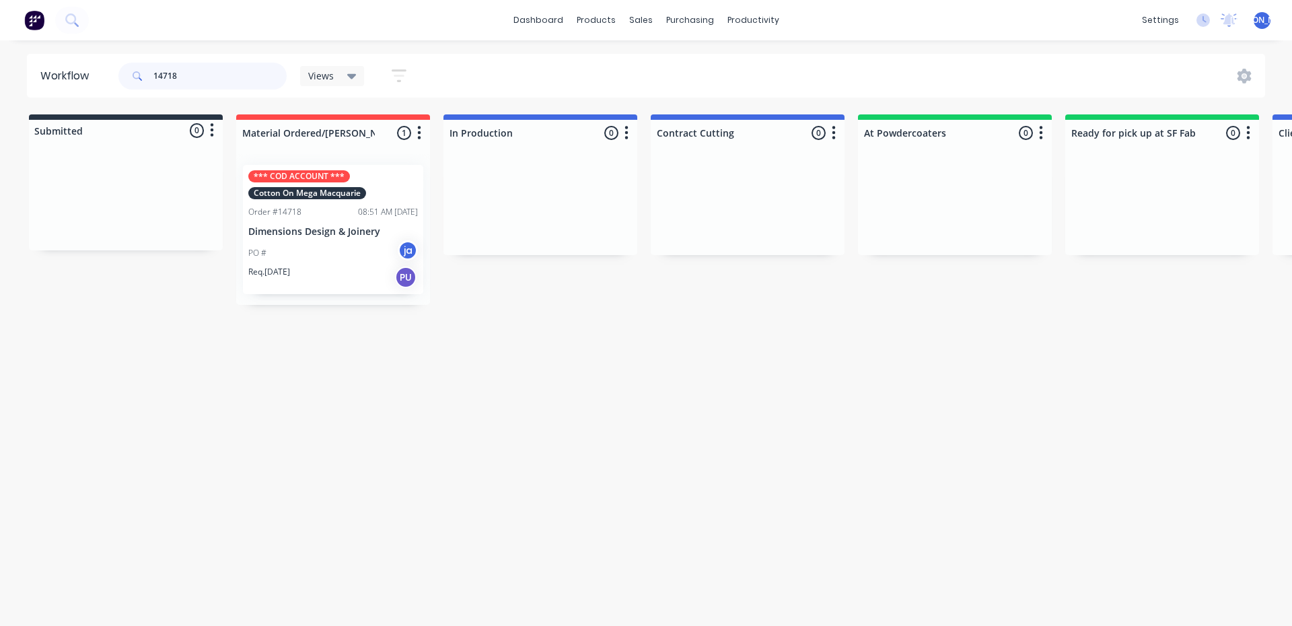  I want to click on input: Search for orders..., so click(220, 76).